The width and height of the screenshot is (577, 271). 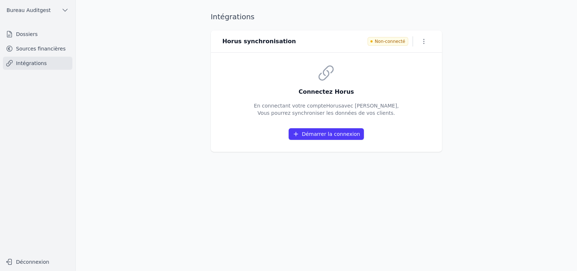 I want to click on span: Non-connecté, so click(x=387, y=41).